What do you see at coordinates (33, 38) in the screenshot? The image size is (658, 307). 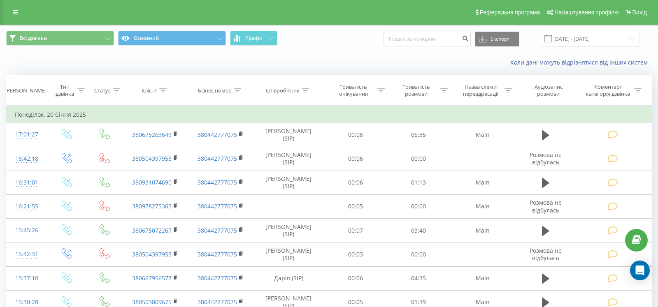 I see `span: Всі дзвінки` at bounding box center [33, 38].